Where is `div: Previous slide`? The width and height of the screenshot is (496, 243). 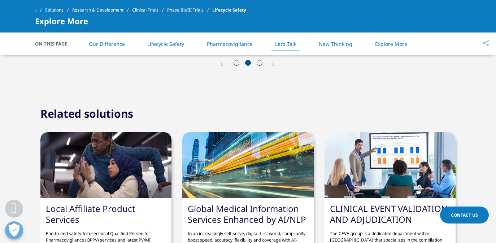
div: Previous slide is located at coordinates (226, 64).